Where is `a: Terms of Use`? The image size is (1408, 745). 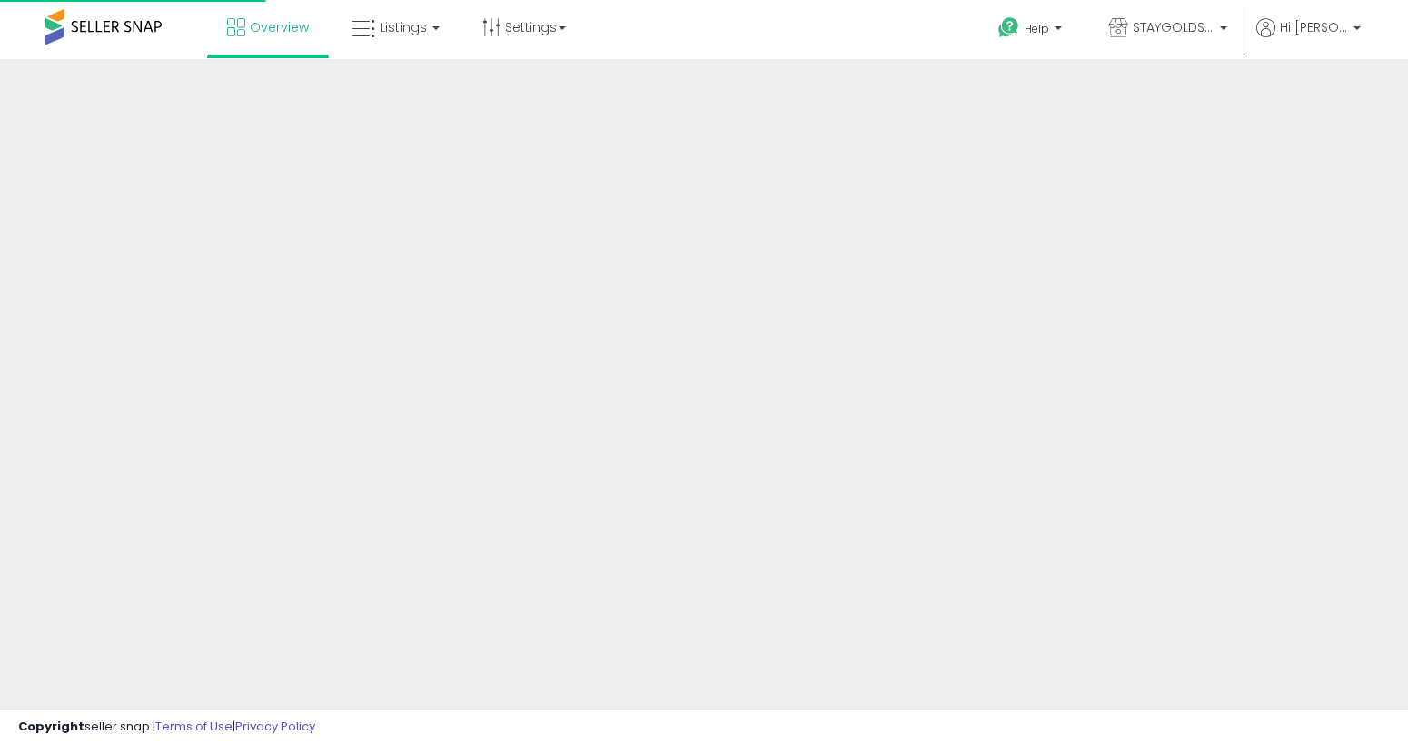 a: Terms of Use is located at coordinates (194, 726).